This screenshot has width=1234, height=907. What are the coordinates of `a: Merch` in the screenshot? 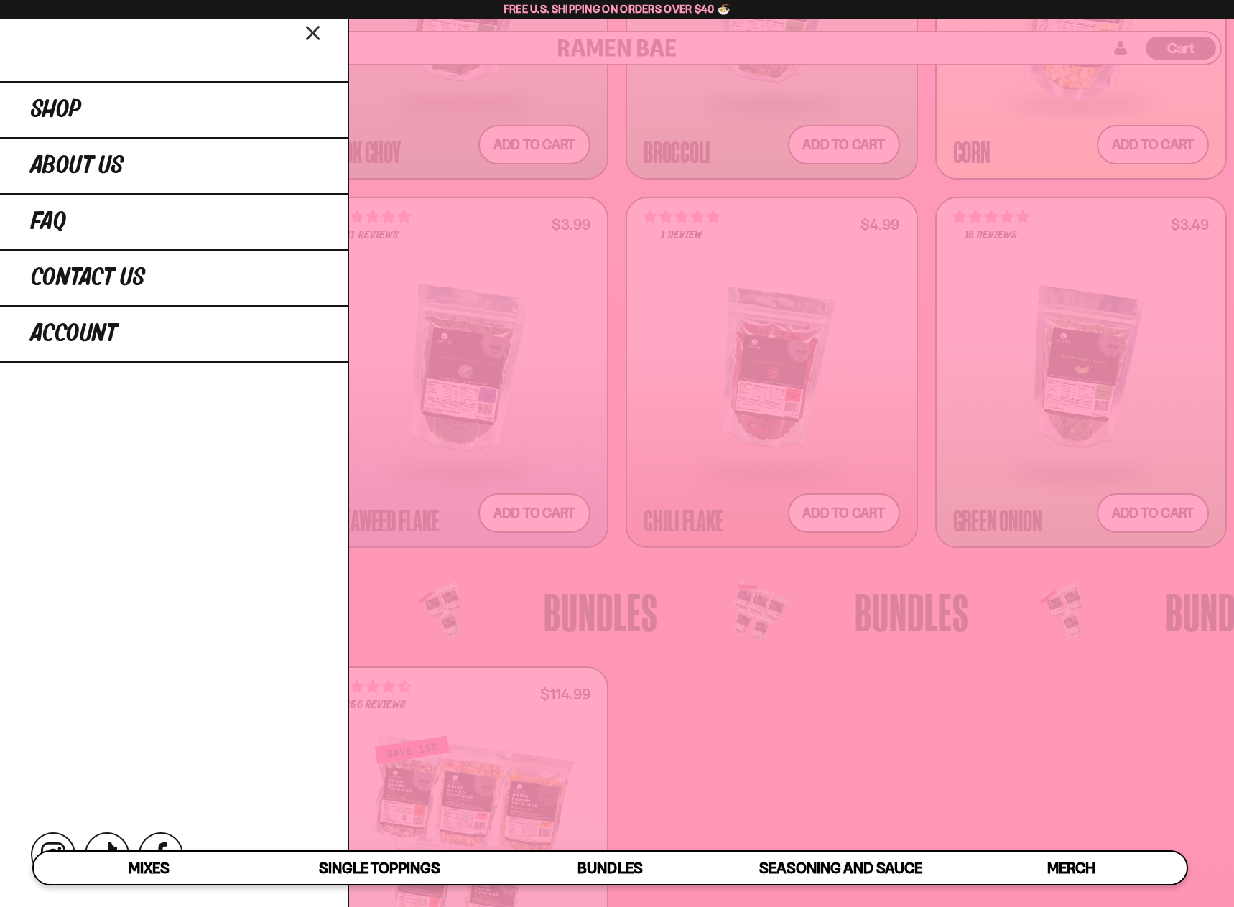 It's located at (1071, 868).